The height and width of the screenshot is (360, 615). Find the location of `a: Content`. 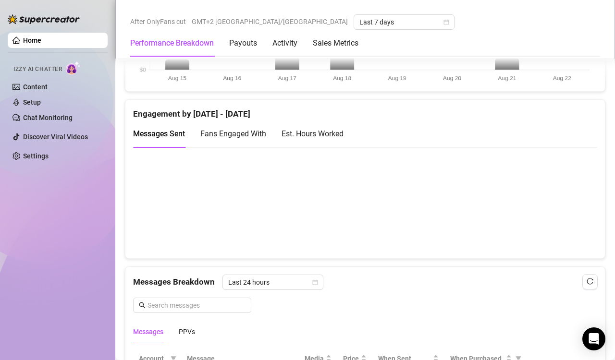

a: Content is located at coordinates (35, 87).